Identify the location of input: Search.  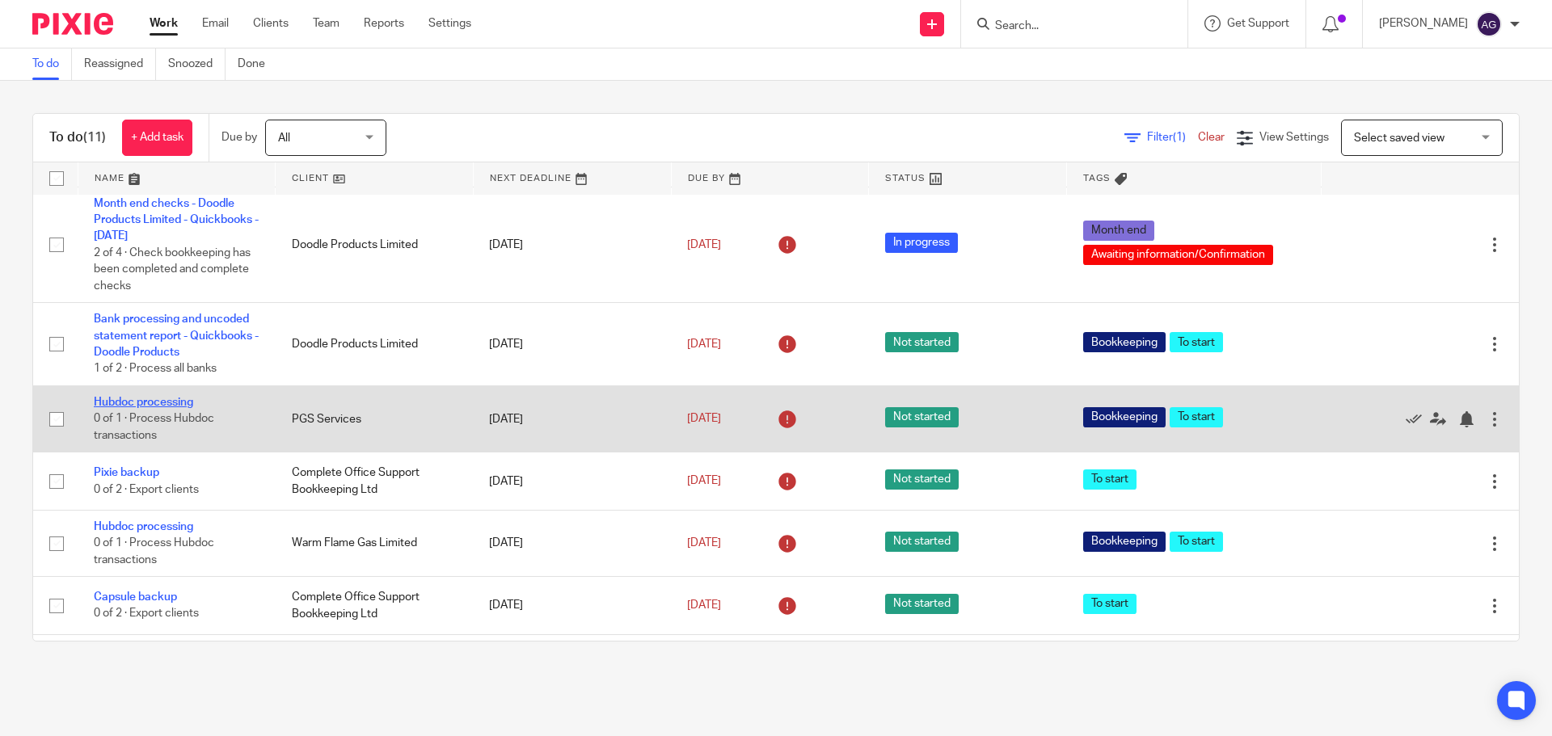
(1066, 27).